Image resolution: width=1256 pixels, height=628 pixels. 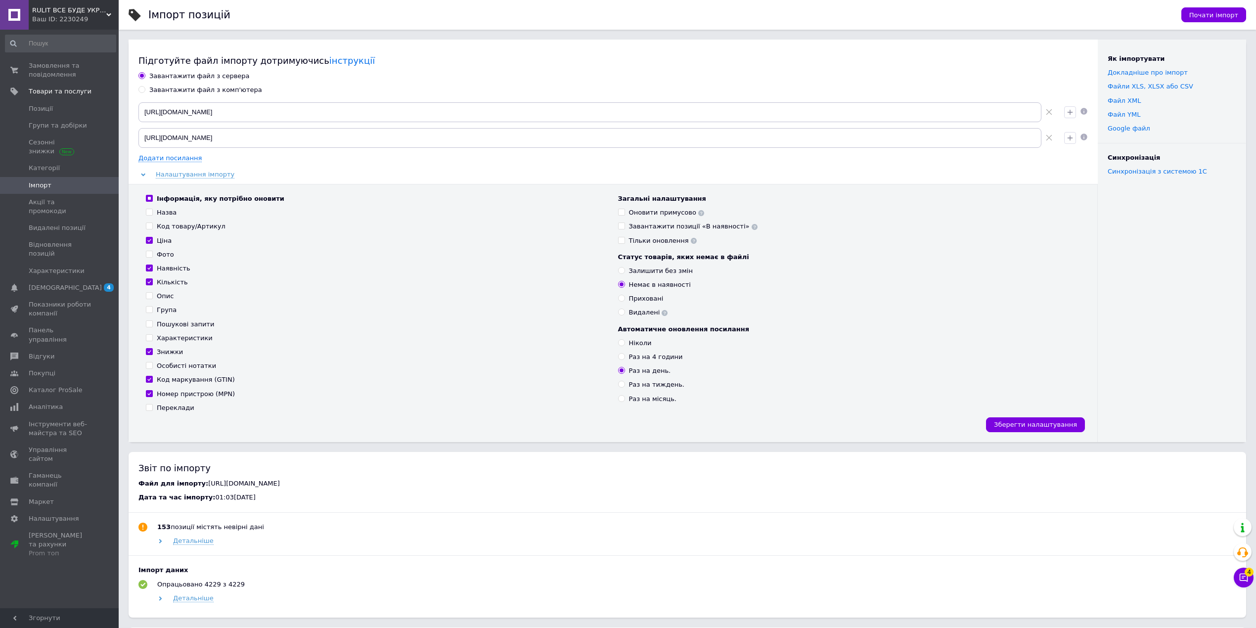 I want to click on span: Відновлення позицій, so click(x=60, y=249).